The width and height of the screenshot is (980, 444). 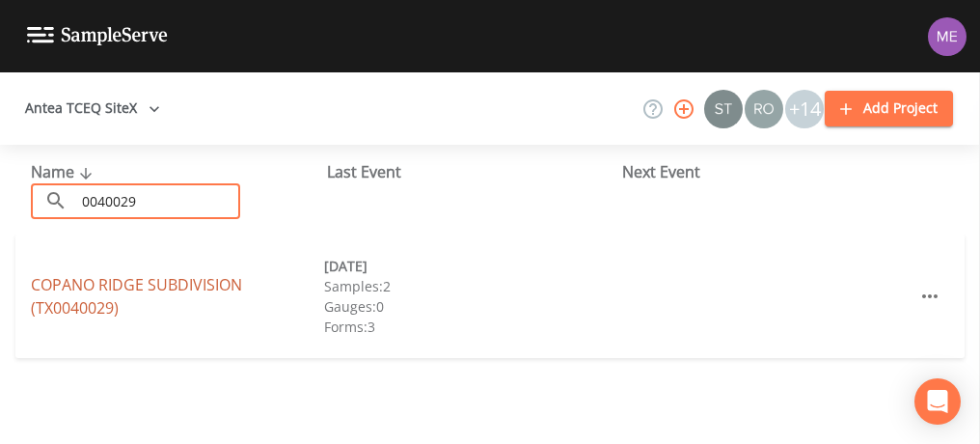 I want to click on div: Samples: 2, so click(x=471, y=286).